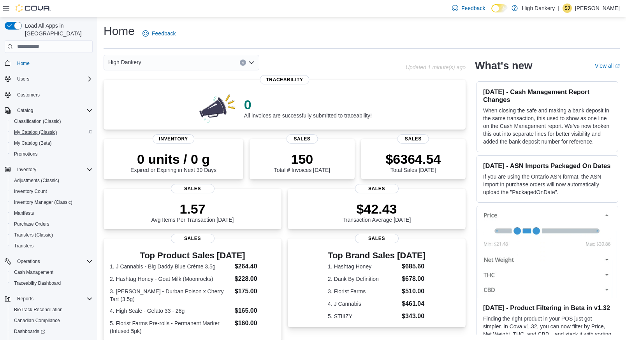 This screenshot has height=340, width=626. What do you see at coordinates (49, 262) in the screenshot?
I see `button: Operations` at bounding box center [49, 262].